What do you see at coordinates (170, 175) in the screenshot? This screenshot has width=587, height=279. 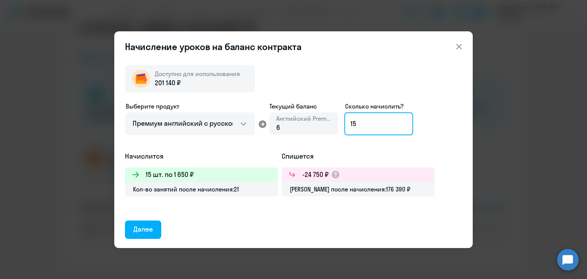 I see `h3: 15 шт. по 1 650 ₽` at bounding box center [170, 175].